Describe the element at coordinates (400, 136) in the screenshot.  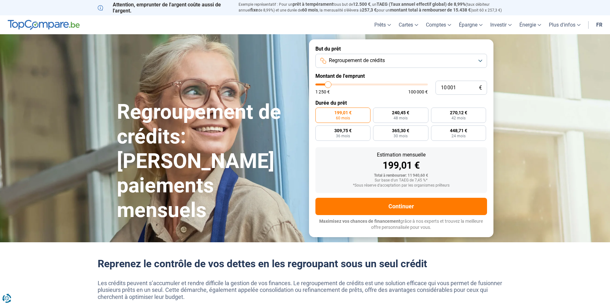
I see `span: 30 mois` at that location.